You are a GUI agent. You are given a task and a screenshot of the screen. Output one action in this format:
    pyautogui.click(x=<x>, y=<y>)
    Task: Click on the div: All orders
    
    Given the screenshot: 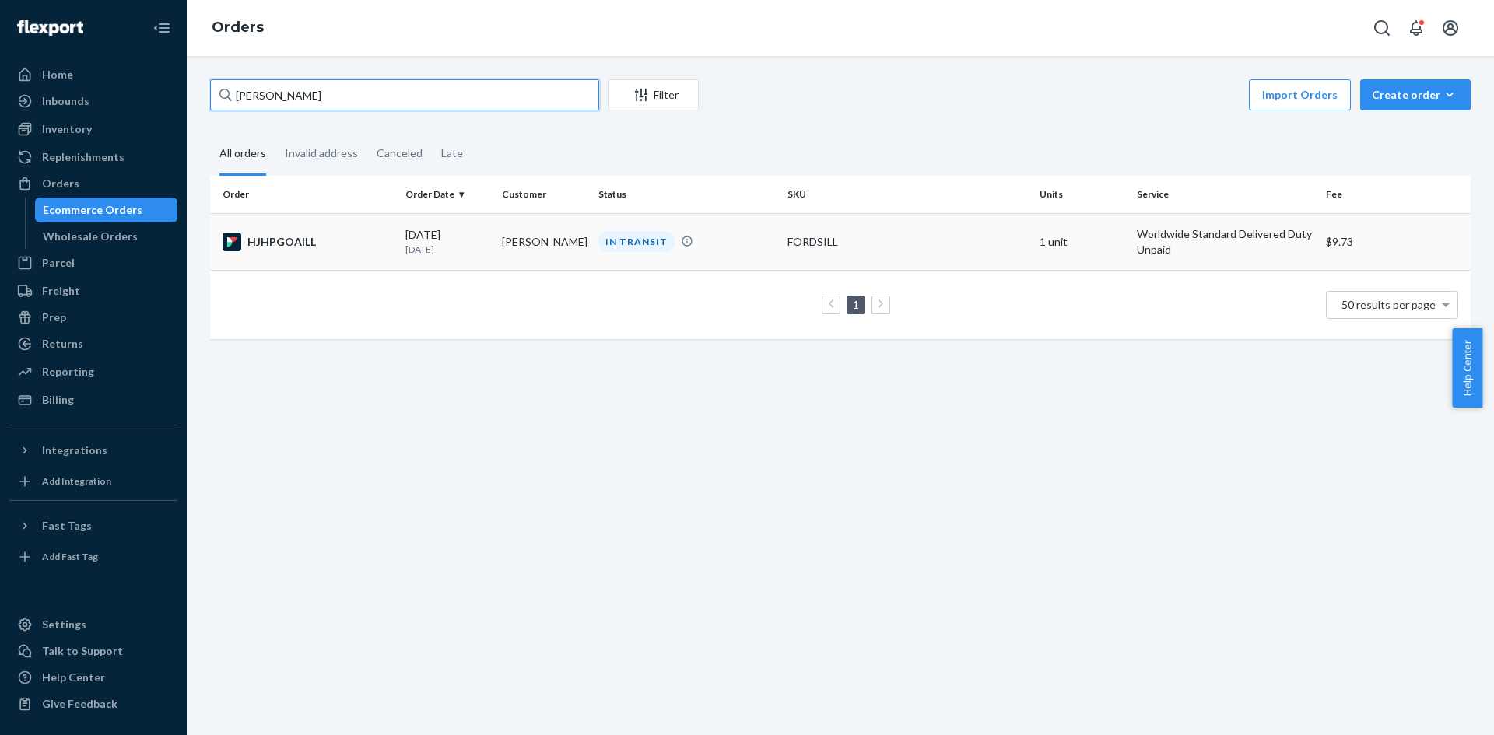 What is the action you would take?
    pyautogui.click(x=243, y=154)
    